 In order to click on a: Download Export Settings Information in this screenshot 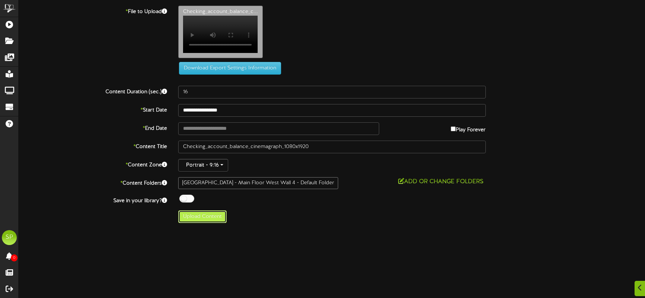, I will do `click(228, 68)`.